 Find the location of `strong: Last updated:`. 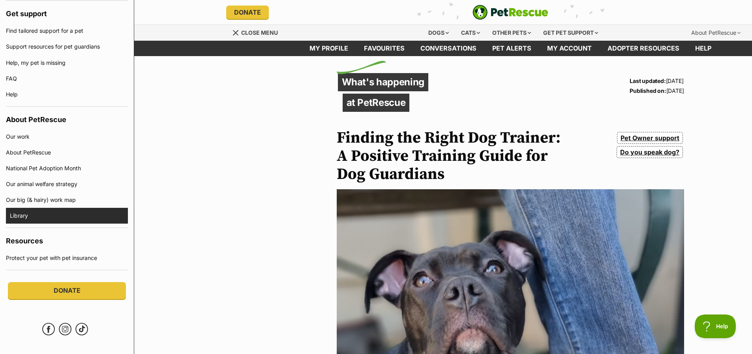

strong: Last updated: is located at coordinates (647, 81).